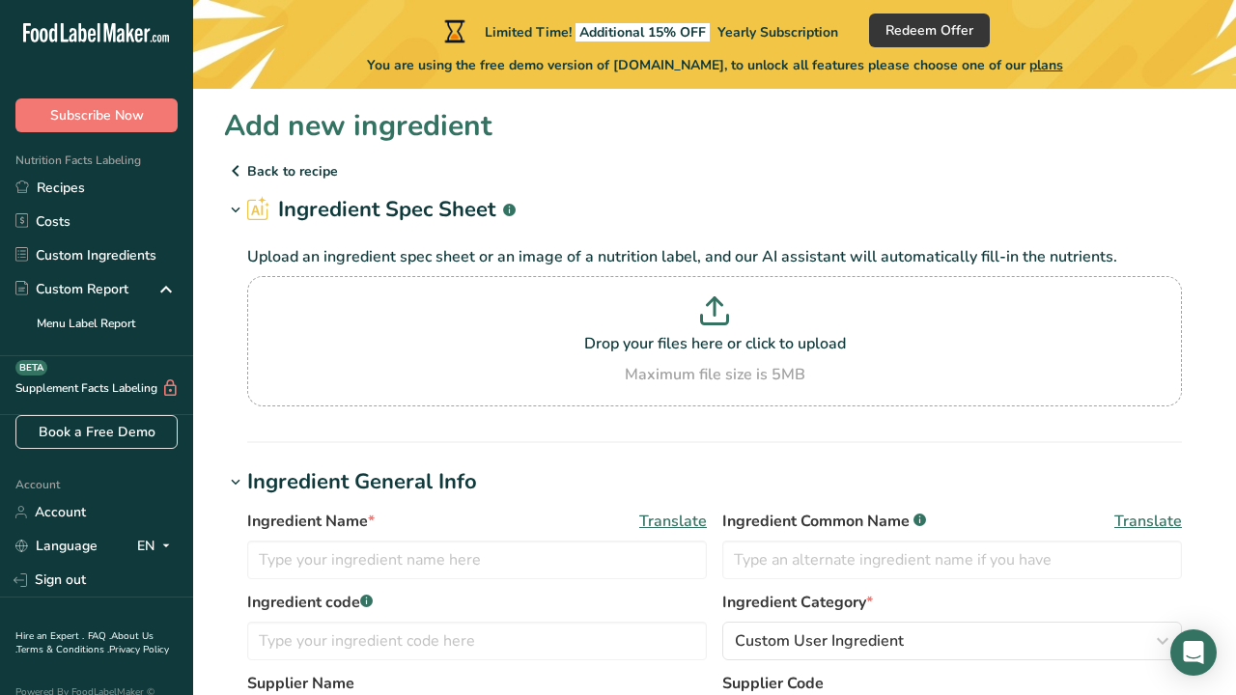 Image resolution: width=1236 pixels, height=695 pixels. What do you see at coordinates (777, 32) in the screenshot?
I see `span: Yearly Subscription` at bounding box center [777, 32].